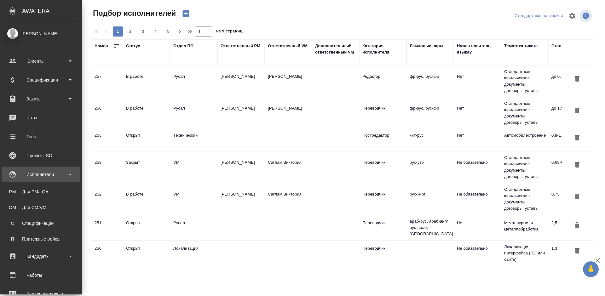 The height and width of the screenshot is (296, 605). What do you see at coordinates (41, 275) in the screenshot?
I see `a: Работы` at bounding box center [41, 275].